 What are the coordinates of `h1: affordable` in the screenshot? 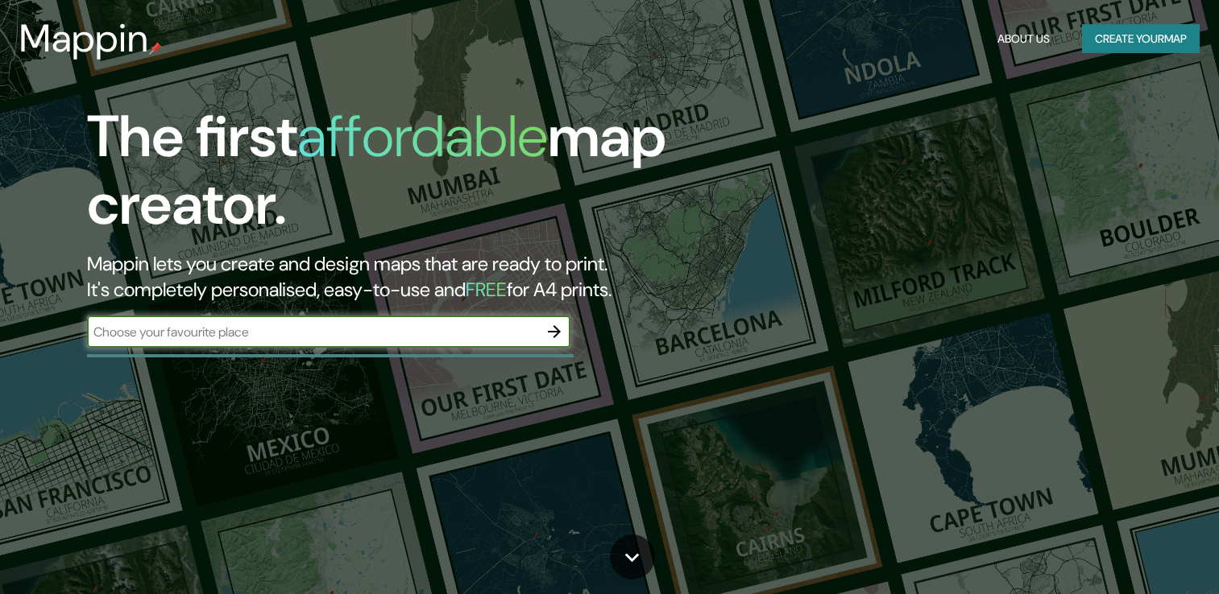 It's located at (422, 136).